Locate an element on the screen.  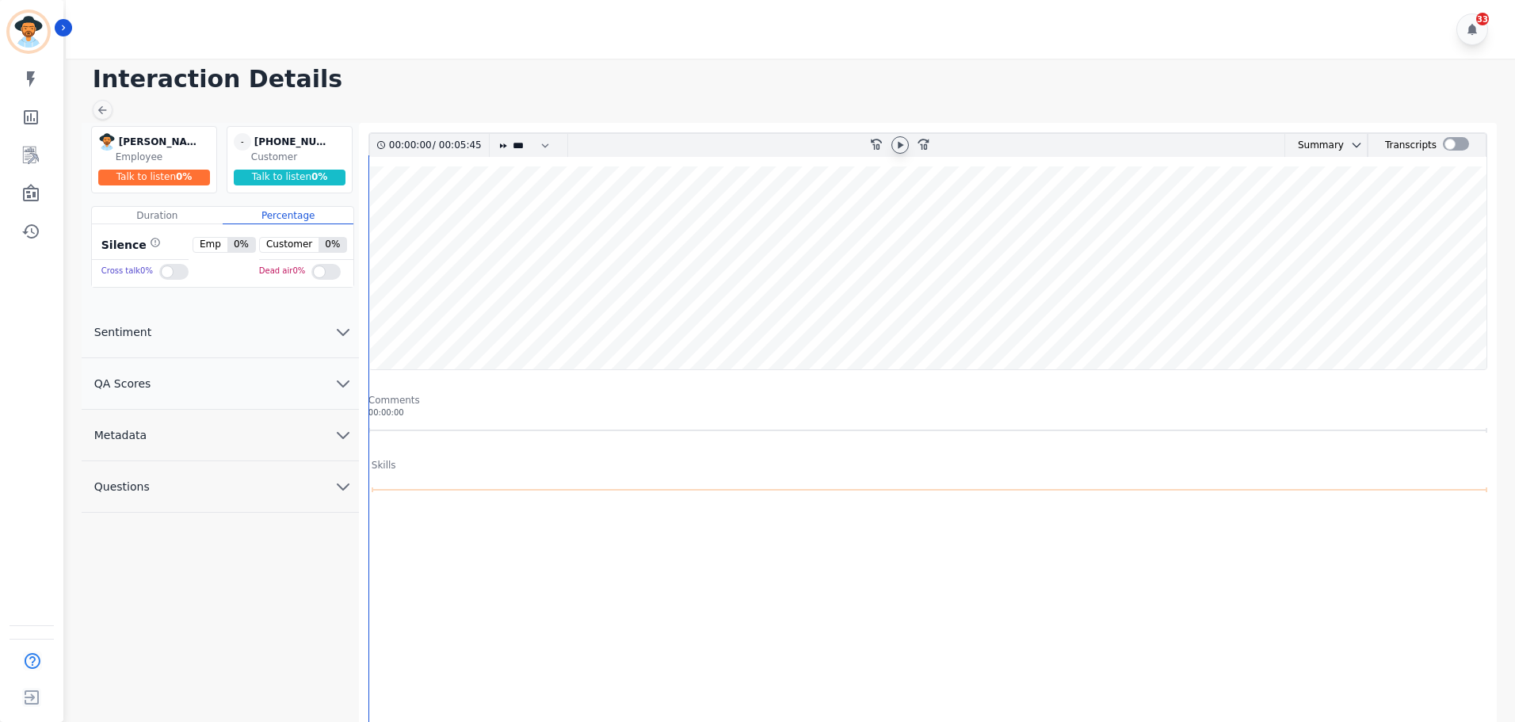
img: Bordered avatar is located at coordinates (29, 32).